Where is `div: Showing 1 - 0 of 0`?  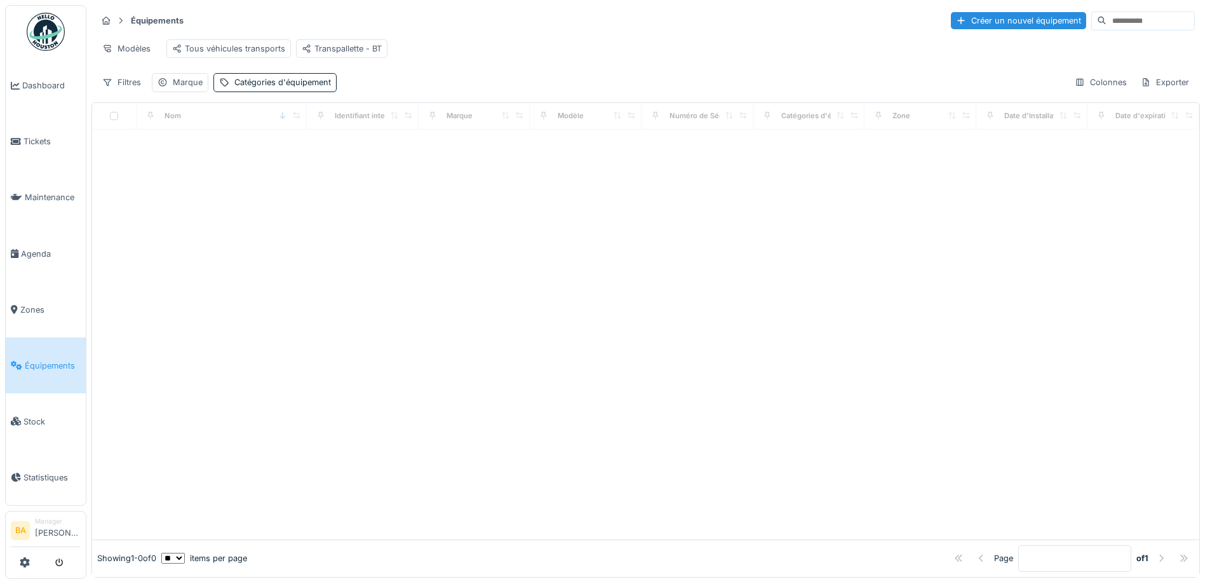
div: Showing 1 - 0 of 0 is located at coordinates (126, 558).